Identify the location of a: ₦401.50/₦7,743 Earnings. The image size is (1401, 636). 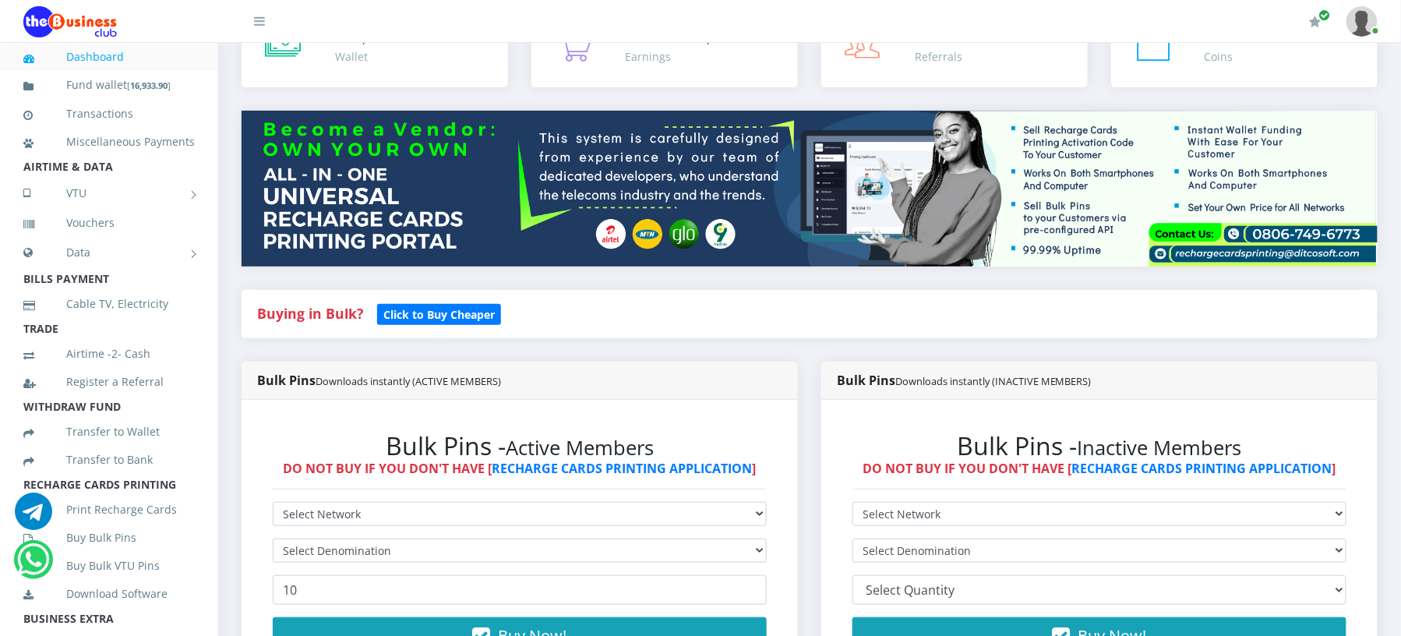
(664, 48).